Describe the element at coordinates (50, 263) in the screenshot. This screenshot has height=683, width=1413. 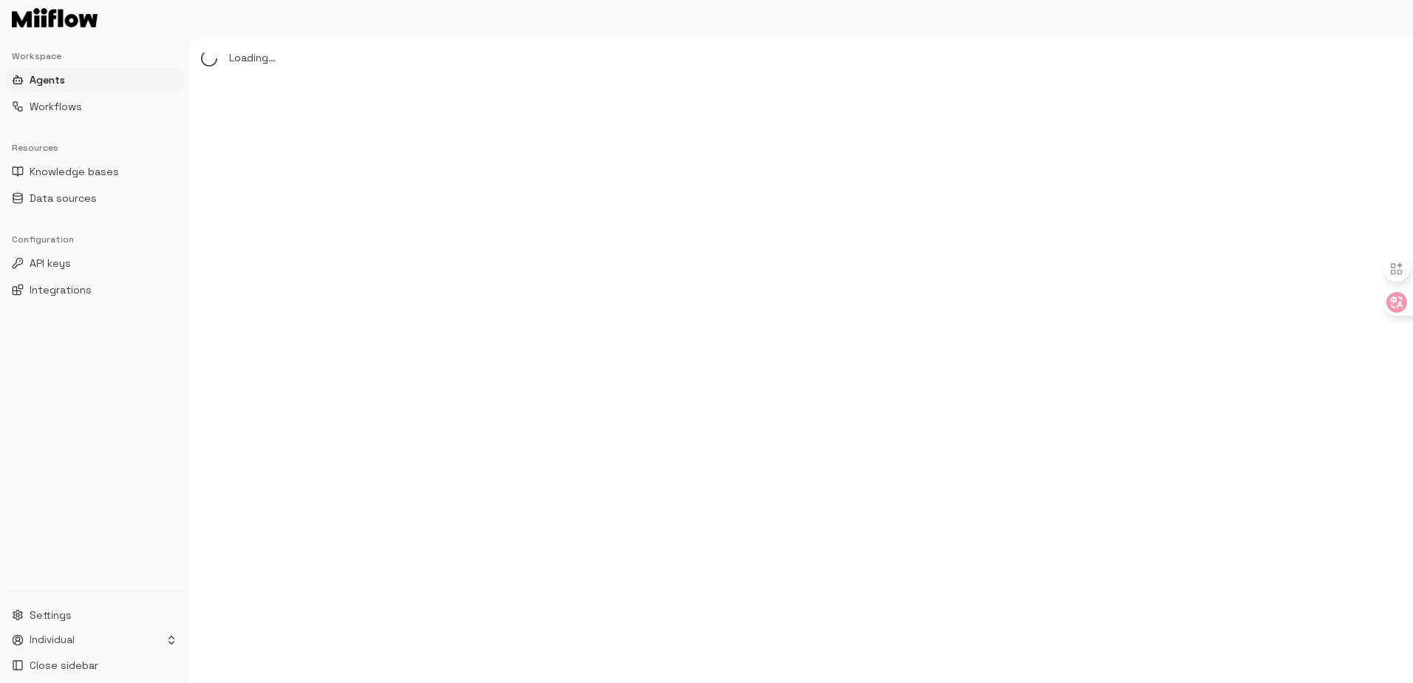
I see `span: API keys` at that location.